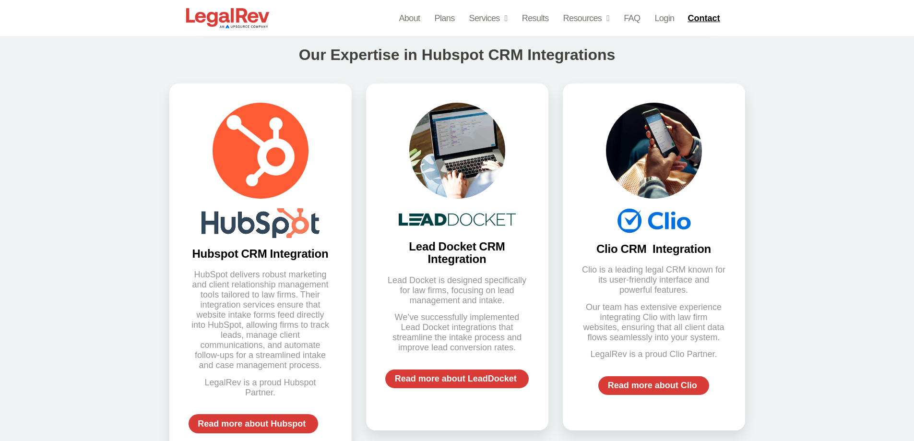 This screenshot has height=441, width=914. What do you see at coordinates (654, 249) in the screenshot?
I see `h3: Clio CRM Integration` at bounding box center [654, 249].